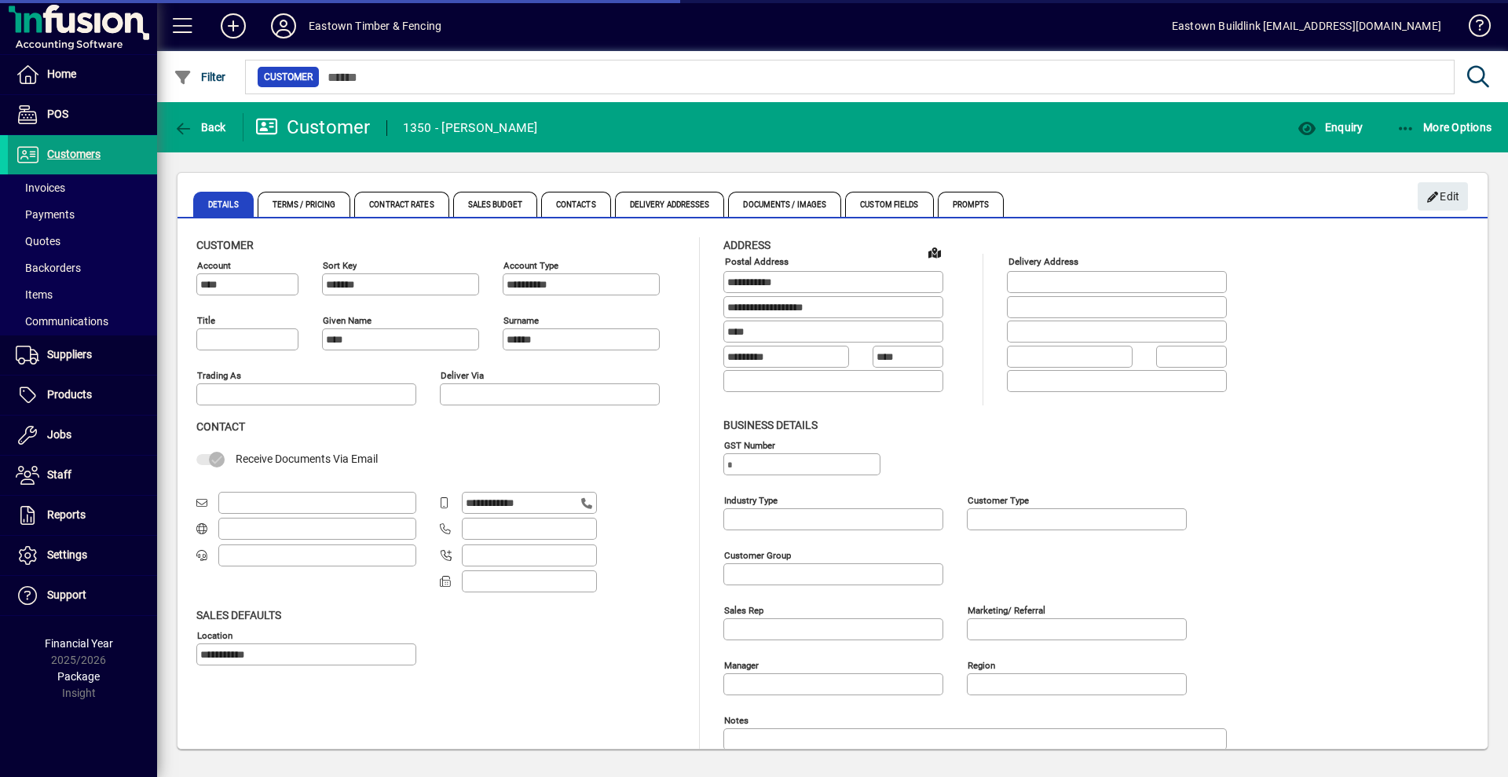 Image resolution: width=1508 pixels, height=777 pixels. I want to click on a: Quotes, so click(82, 241).